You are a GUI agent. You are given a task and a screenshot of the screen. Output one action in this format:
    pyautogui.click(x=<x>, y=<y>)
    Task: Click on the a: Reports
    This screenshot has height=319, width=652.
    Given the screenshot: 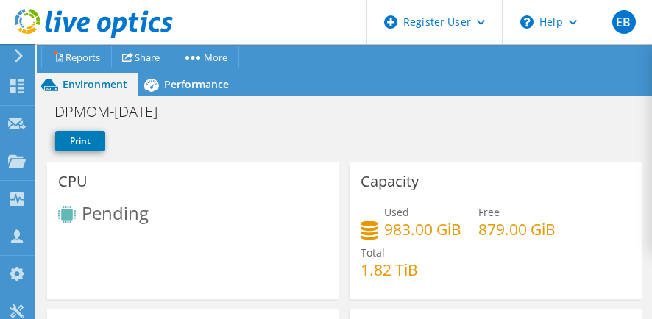 What is the action you would take?
    pyautogui.click(x=77, y=57)
    